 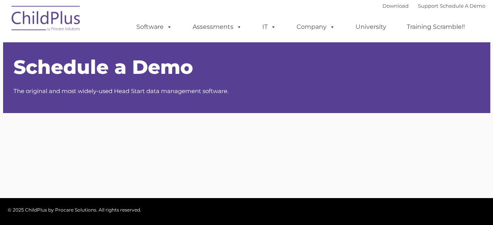 What do you see at coordinates (121, 91) in the screenshot?
I see `span: The original and most widely-used Head Start data management software.` at bounding box center [121, 91].